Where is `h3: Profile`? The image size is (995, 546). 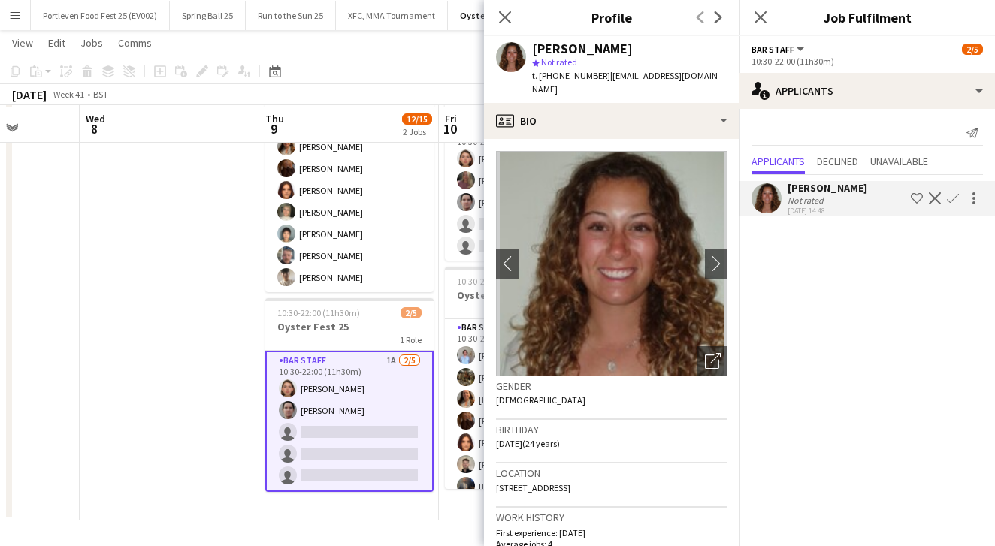
h3: Profile is located at coordinates (612, 17).